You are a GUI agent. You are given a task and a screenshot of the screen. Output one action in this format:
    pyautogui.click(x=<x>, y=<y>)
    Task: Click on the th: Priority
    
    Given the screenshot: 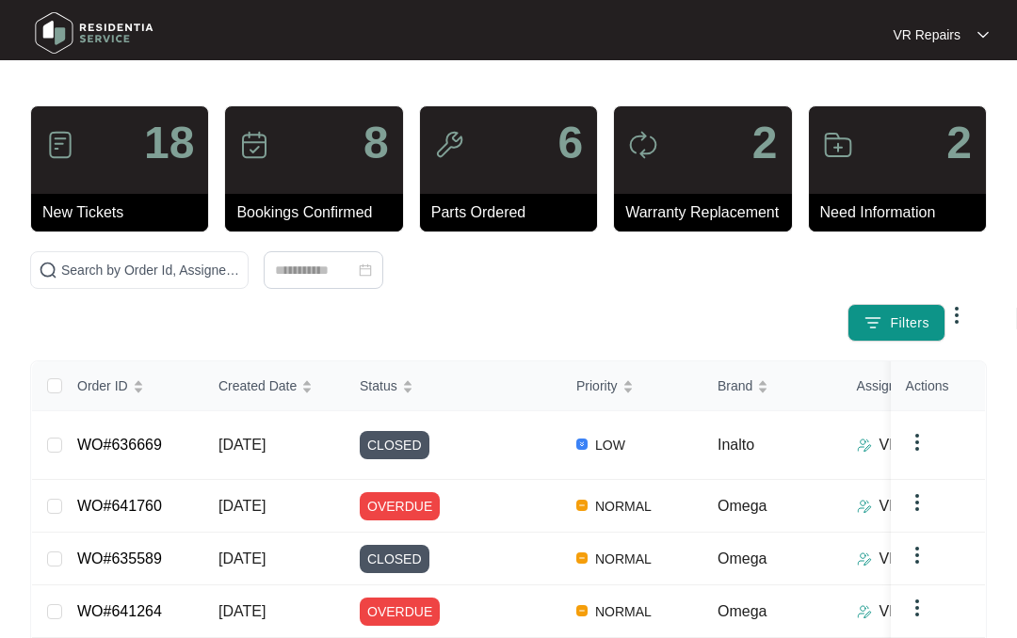 What is the action you would take?
    pyautogui.click(x=632, y=386)
    